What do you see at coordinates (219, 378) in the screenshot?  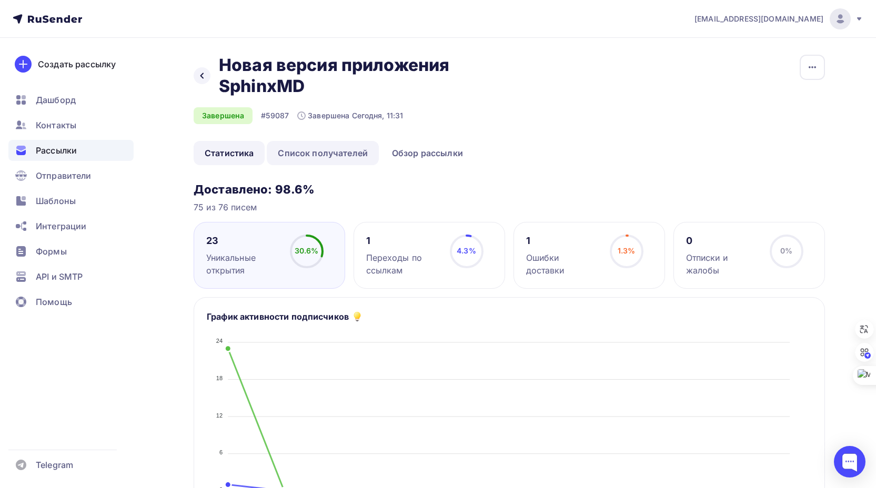 I see `tspan: 18` at bounding box center [219, 378].